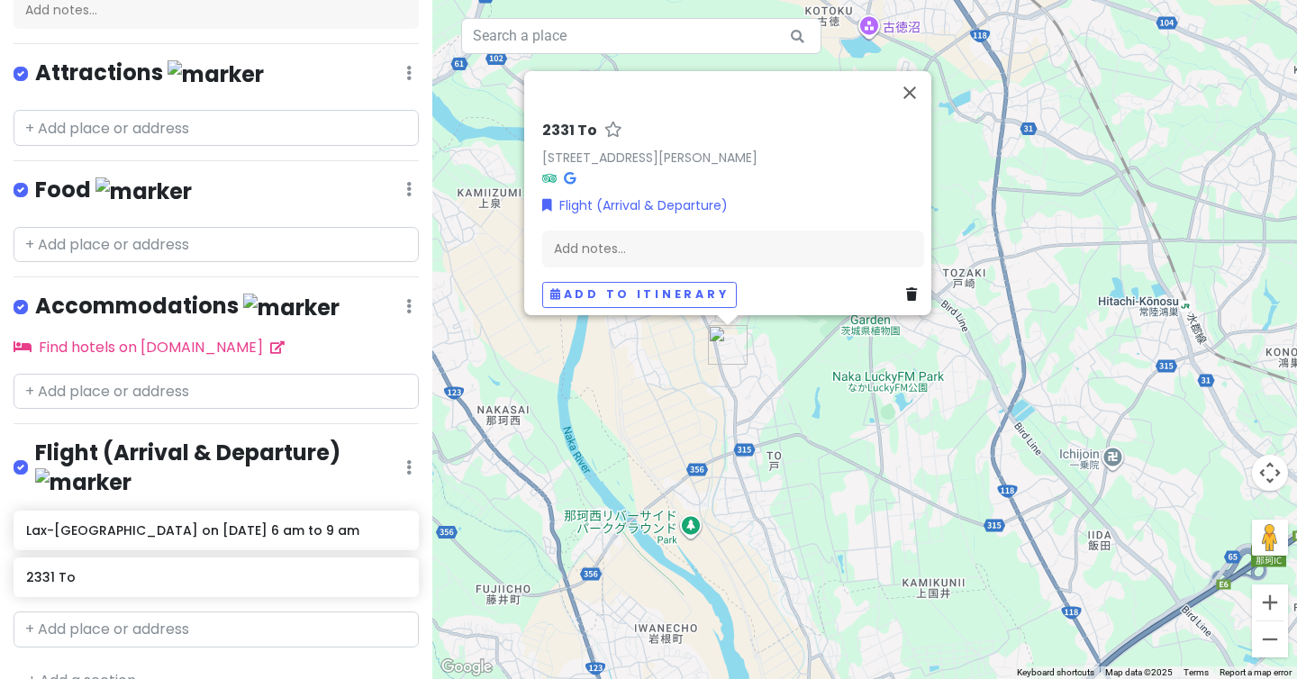 This screenshot has height=679, width=1297. What do you see at coordinates (1055, 673) in the screenshot?
I see `button: Keyboard shortcuts` at bounding box center [1055, 673].